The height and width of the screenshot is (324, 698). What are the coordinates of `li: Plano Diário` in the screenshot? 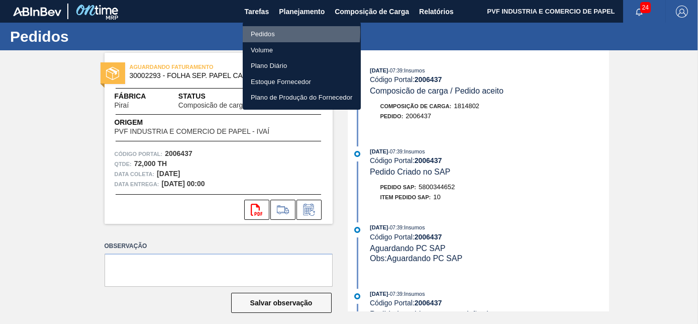 It's located at (301, 66).